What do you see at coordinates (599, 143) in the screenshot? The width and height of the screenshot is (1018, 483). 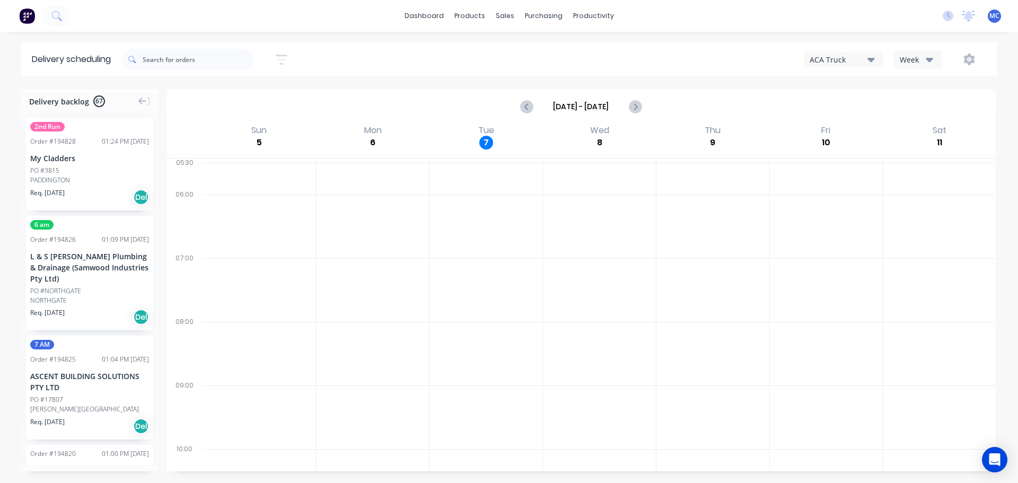 I see `div: 8` at bounding box center [599, 143].